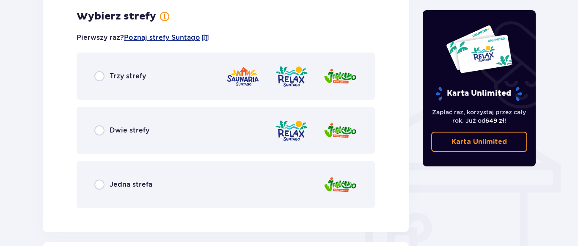  I want to click on span: Poznaj strefy Suntago, so click(162, 38).